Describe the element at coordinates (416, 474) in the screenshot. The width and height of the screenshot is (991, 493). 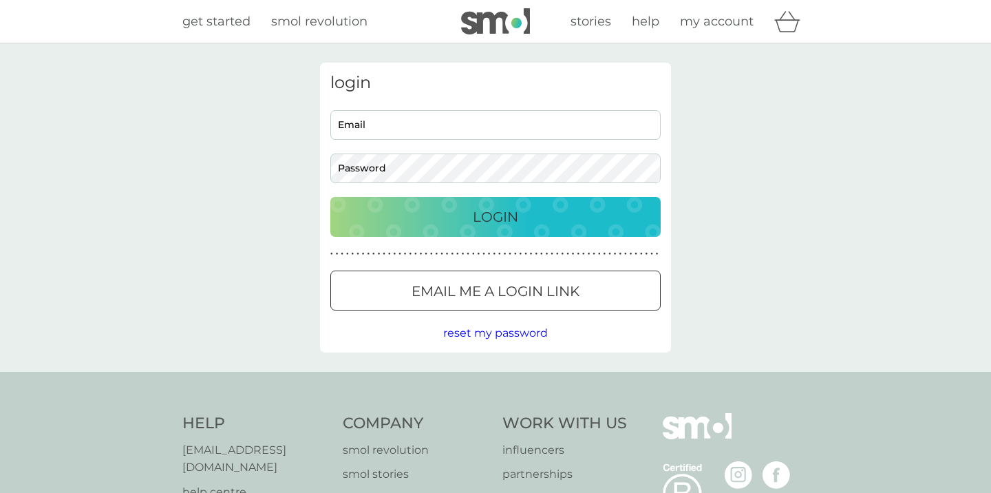
I see `a: smol stories` at that location.